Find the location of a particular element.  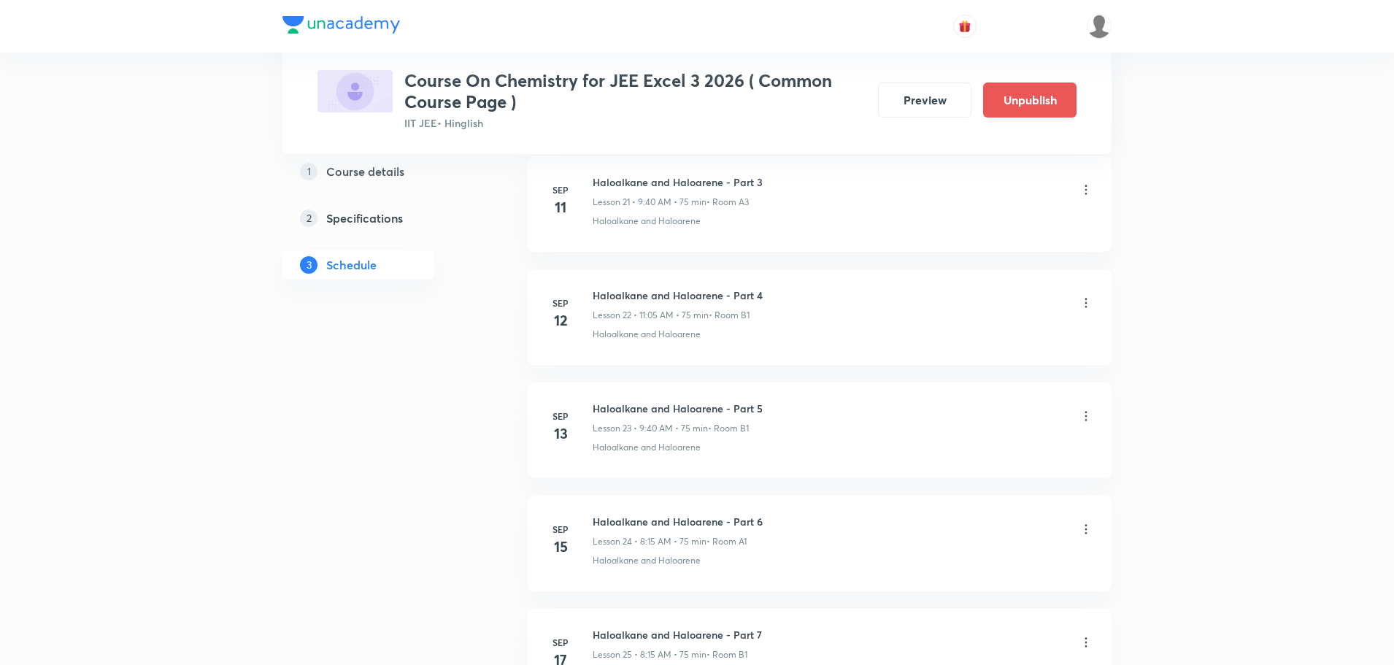

h6: Haloalkane and Haloarene - Part 6 is located at coordinates (677, 521).